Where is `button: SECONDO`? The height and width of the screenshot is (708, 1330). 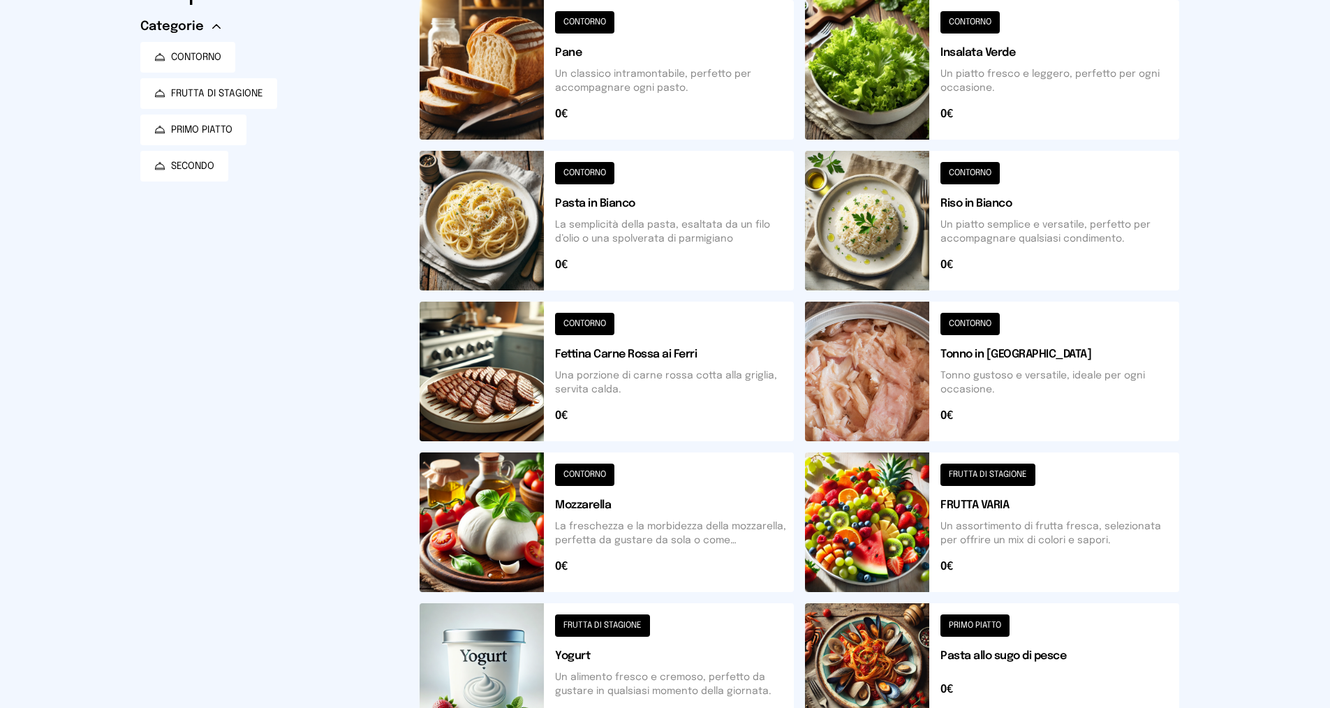
button: SECONDO is located at coordinates (184, 166).